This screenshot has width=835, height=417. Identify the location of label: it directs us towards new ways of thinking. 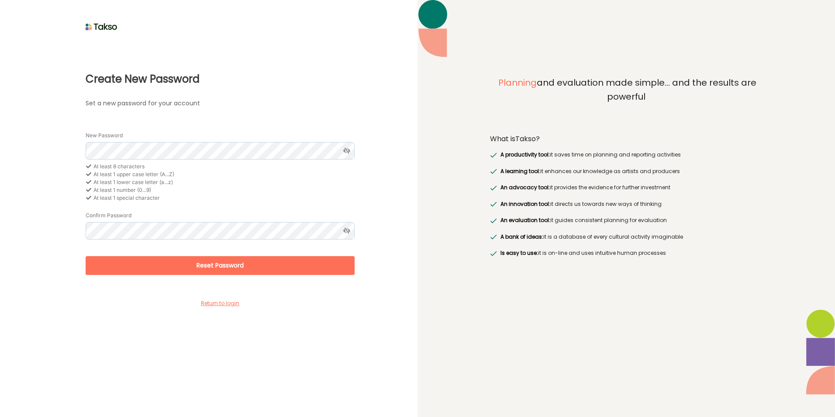
(580, 204).